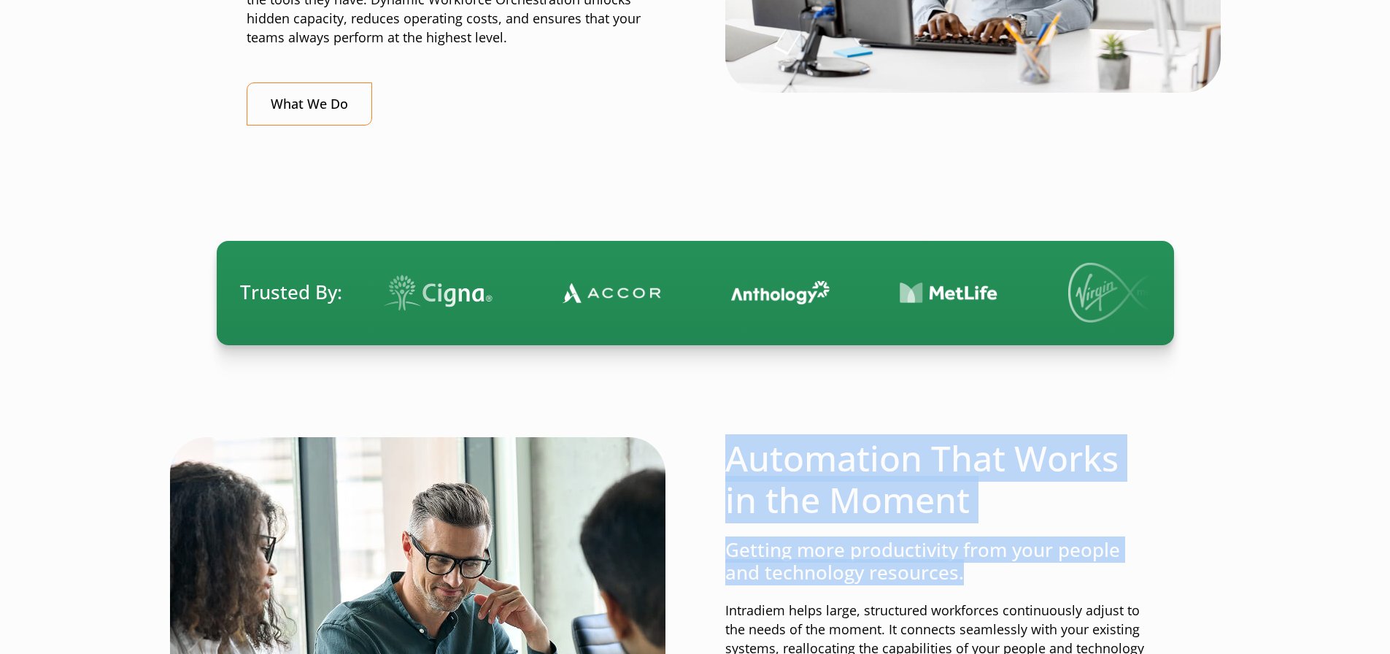 This screenshot has height=654, width=1390. What do you see at coordinates (291, 292) in the screenshot?
I see `span: Trusted By:` at bounding box center [291, 292].